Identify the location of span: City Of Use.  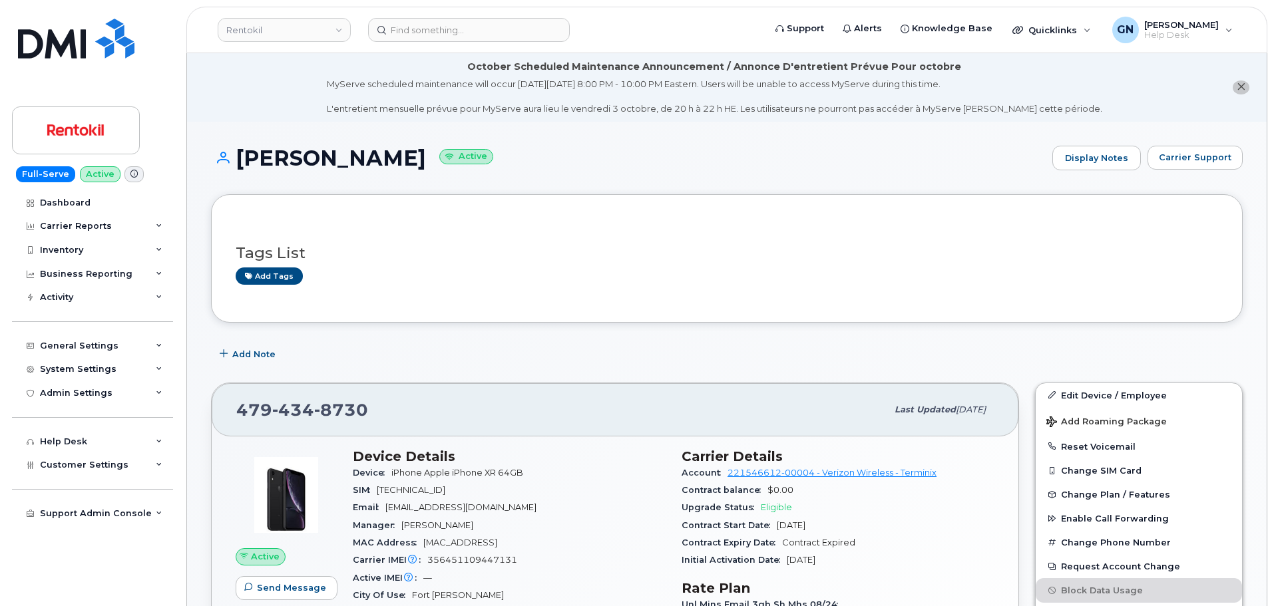
(382, 595).